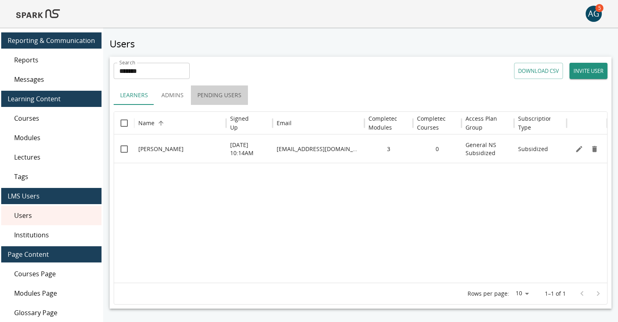 The width and height of the screenshot is (618, 322). I want to click on p: Rows per page:, so click(488, 293).